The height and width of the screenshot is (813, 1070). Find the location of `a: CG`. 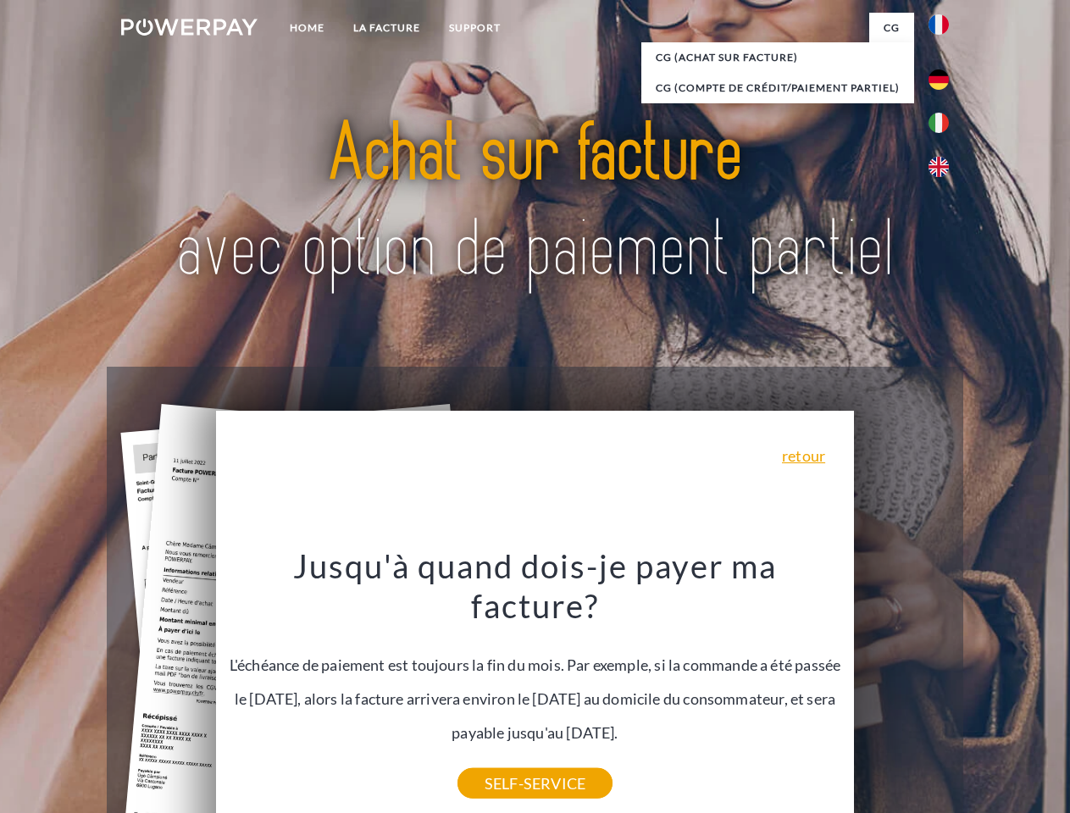

a: CG is located at coordinates (891, 28).